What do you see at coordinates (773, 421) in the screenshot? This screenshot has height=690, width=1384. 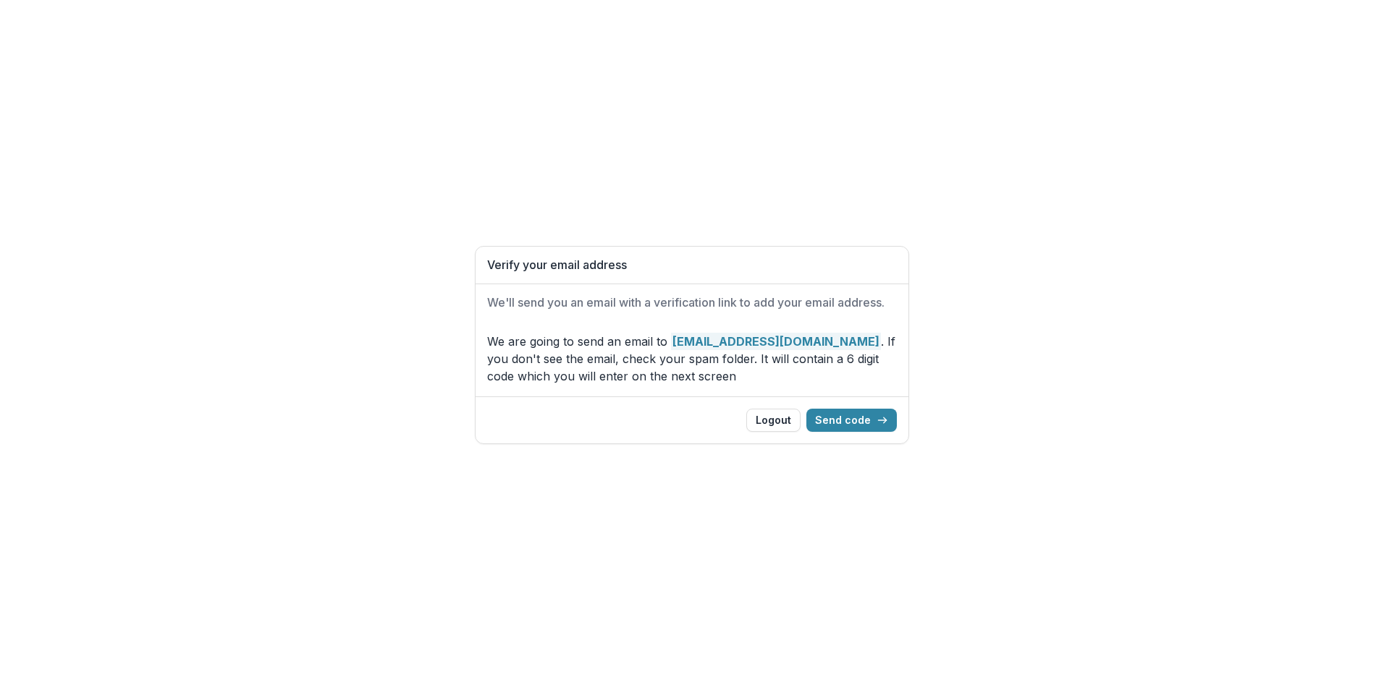 I see `button: Logout` at bounding box center [773, 421].